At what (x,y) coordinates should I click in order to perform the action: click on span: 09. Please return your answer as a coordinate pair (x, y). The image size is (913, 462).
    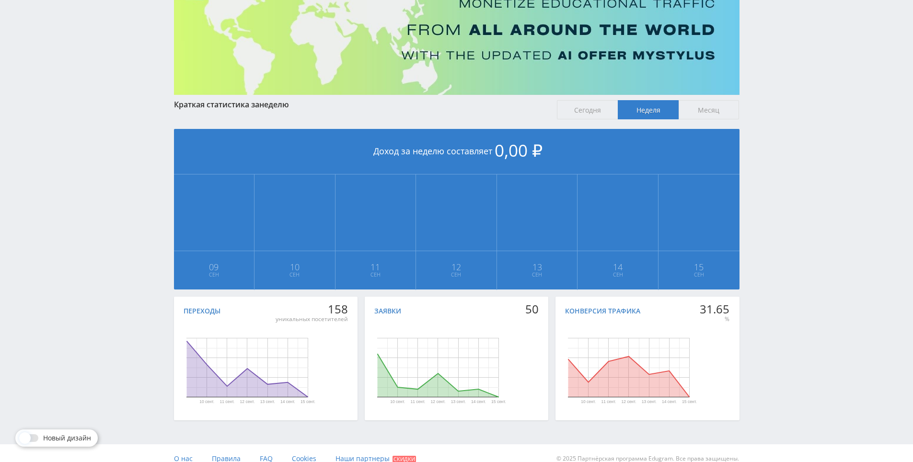
    Looking at the image, I should click on (214, 267).